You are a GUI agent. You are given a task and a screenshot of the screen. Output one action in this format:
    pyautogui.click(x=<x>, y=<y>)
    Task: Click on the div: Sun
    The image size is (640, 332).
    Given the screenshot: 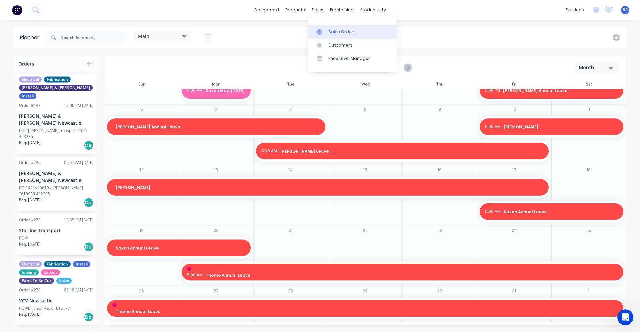 What is the action you would take?
    pyautogui.click(x=142, y=84)
    